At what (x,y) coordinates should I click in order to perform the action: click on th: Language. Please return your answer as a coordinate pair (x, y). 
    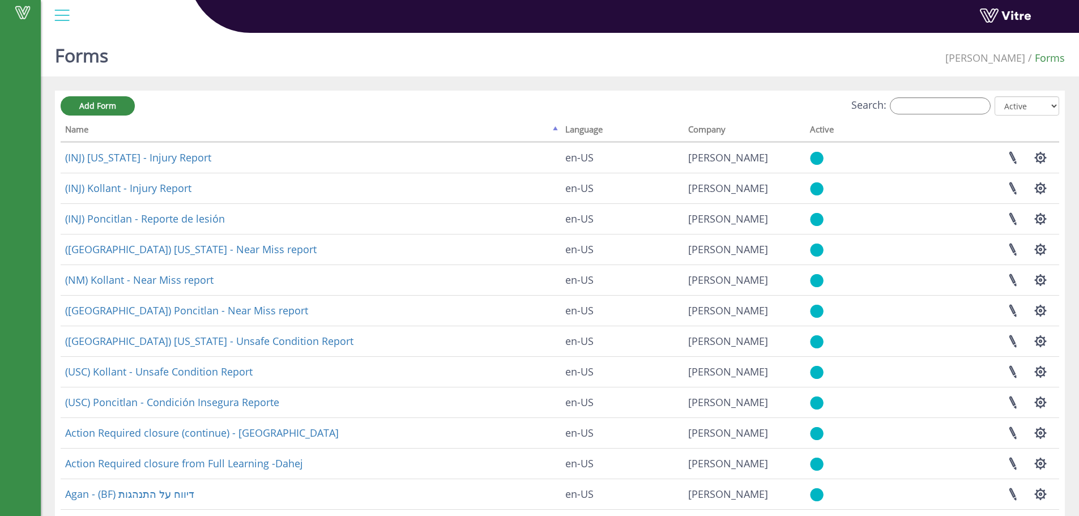
    Looking at the image, I should click on (622, 131).